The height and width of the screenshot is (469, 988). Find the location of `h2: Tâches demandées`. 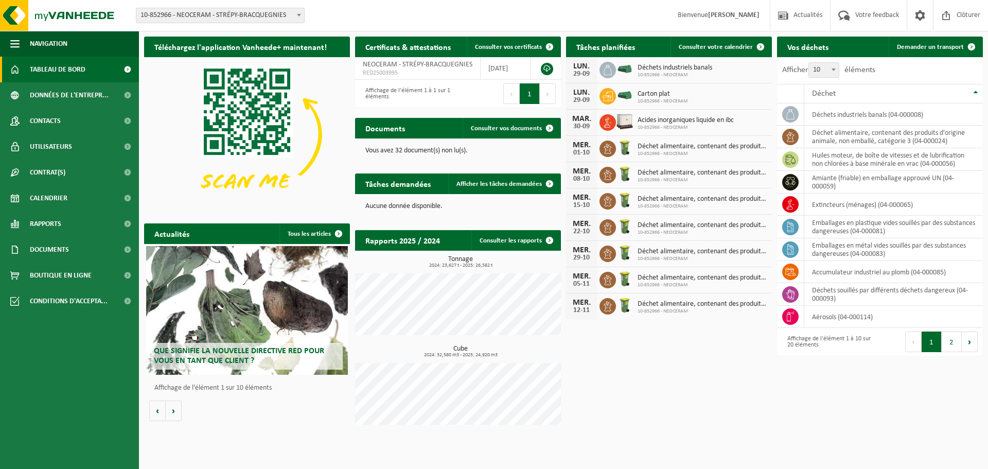

h2: Tâches demandées is located at coordinates (398, 183).